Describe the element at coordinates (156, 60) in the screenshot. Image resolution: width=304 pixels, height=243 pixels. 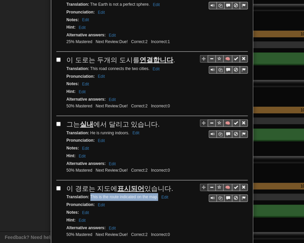
I see `u: 연결합니다` at that location.